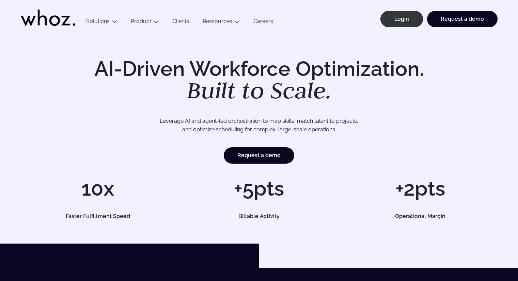 This screenshot has width=518, height=281. What do you see at coordinates (259, 80) in the screenshot?
I see `h1: AI-Driven Workforce Optimization.` at bounding box center [259, 80].